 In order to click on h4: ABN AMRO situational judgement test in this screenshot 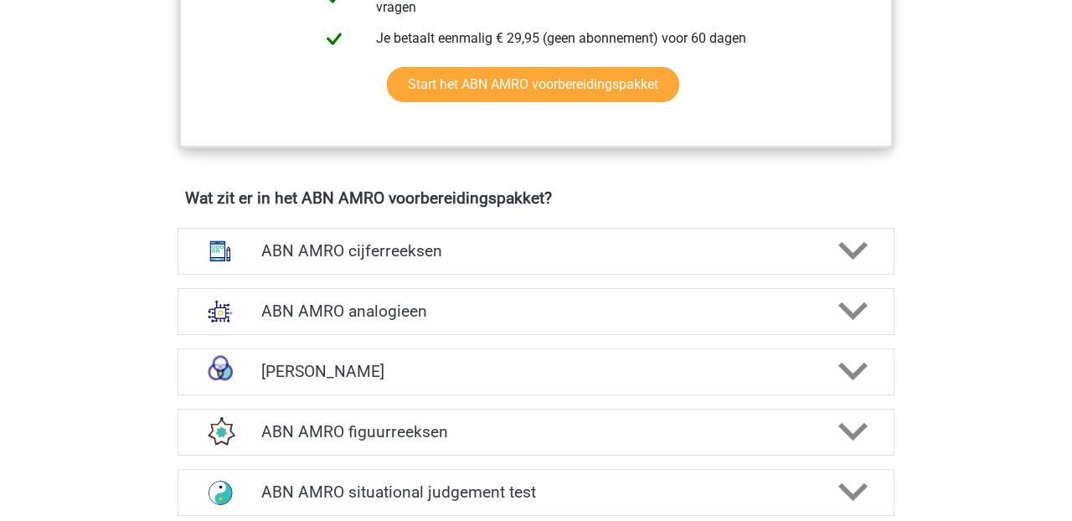, I will do `click(535, 491)`.